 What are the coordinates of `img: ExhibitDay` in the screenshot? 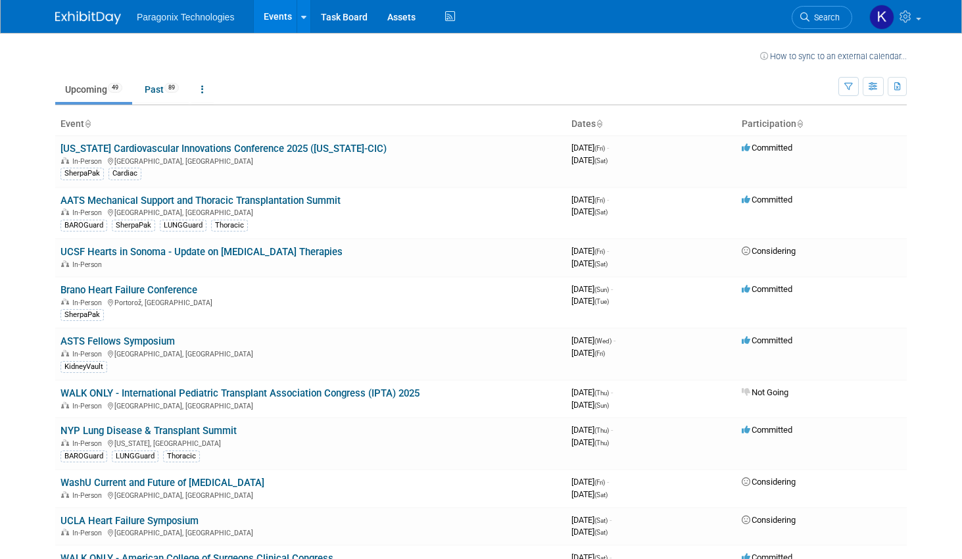 It's located at (88, 18).